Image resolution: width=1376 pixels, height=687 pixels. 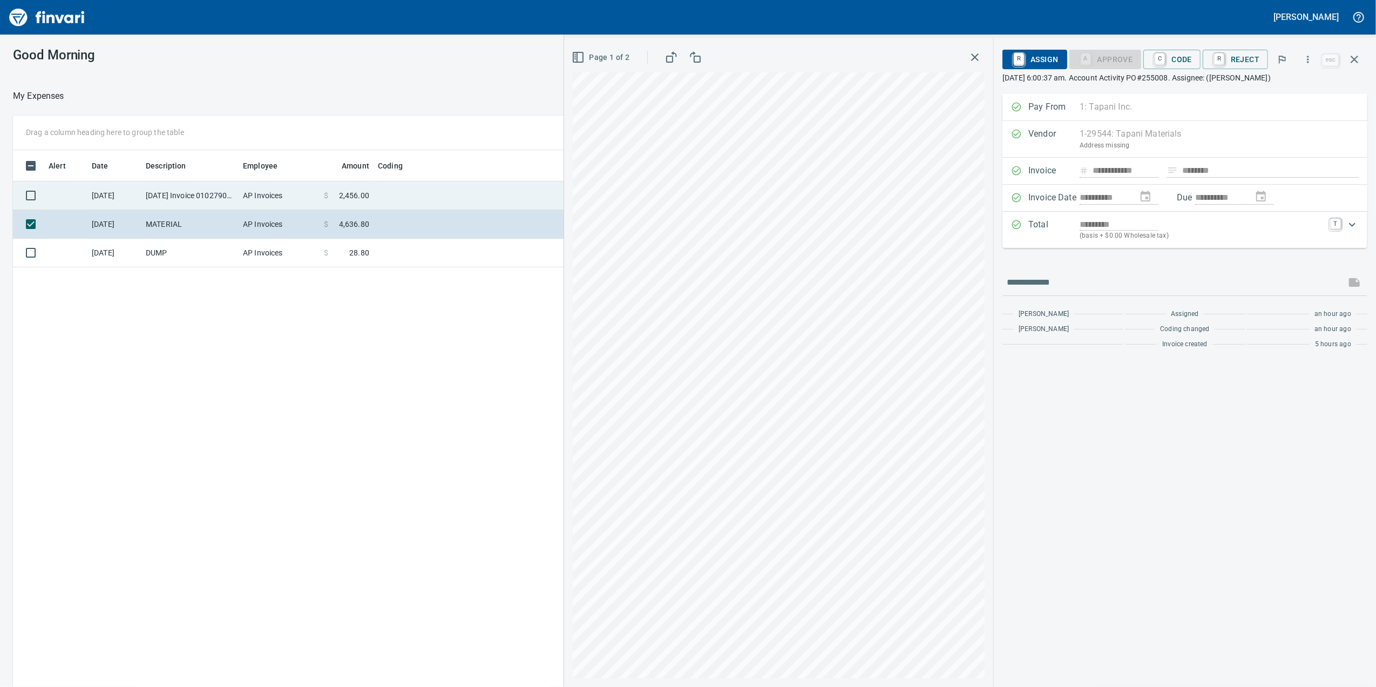 I want to click on span: Close invoice, so click(x=1344, y=59).